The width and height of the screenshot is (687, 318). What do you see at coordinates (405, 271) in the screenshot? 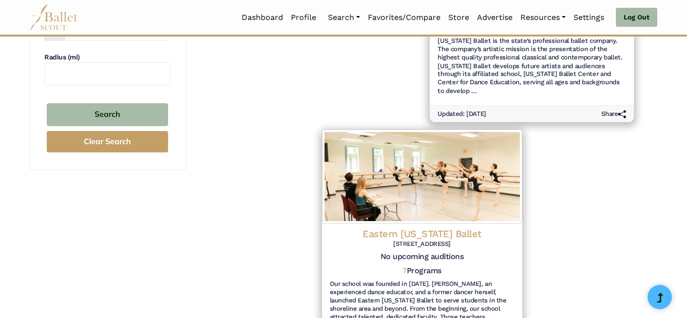
I see `span: 7` at bounding box center [405, 271].